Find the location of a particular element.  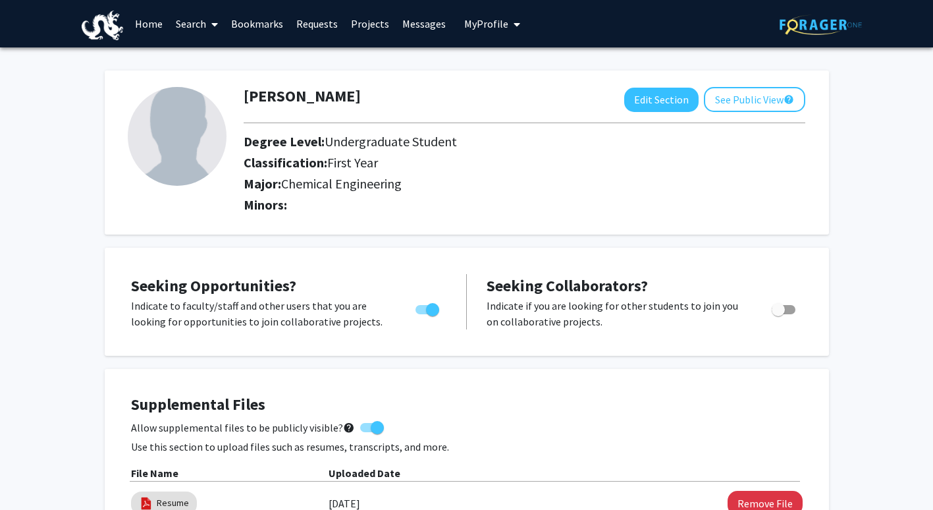

h2: Degree Level: is located at coordinates (427, 142).